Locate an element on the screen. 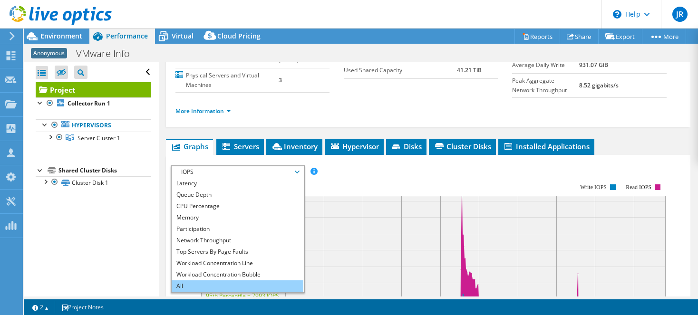  li: Network Throughput is located at coordinates (237, 240).